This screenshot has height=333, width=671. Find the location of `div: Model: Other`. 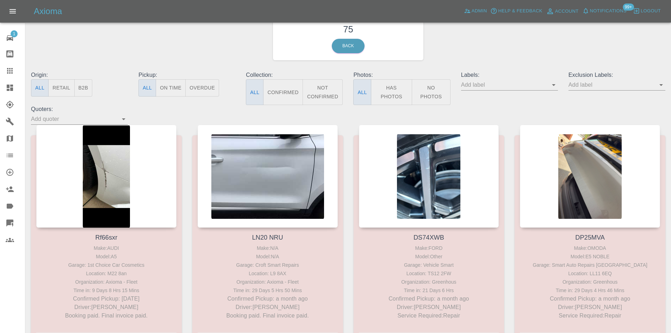

div: Model: Other is located at coordinates (429, 257).